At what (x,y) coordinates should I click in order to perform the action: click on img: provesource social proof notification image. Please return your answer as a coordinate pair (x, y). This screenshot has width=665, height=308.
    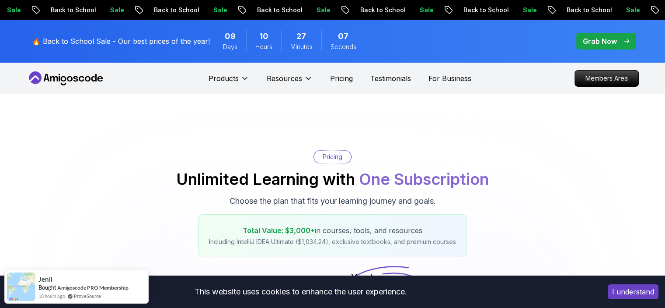
    Looking at the image, I should click on (21, 286).